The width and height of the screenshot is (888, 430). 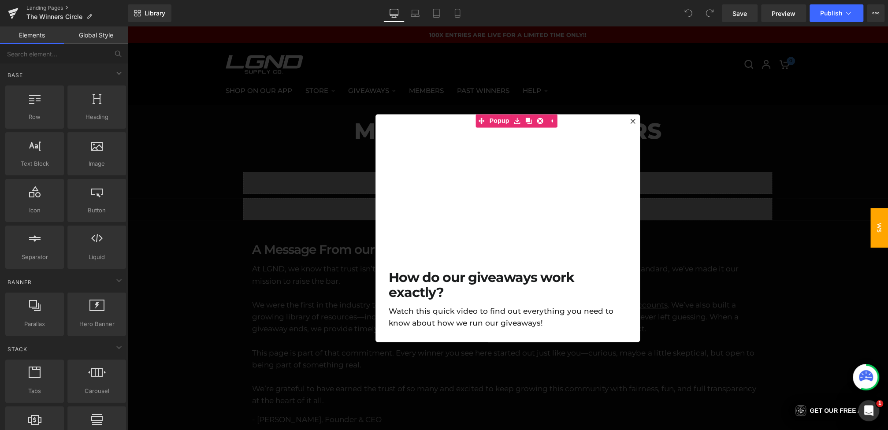 What do you see at coordinates (34, 391) in the screenshot?
I see `span: Tabs` at bounding box center [34, 391].